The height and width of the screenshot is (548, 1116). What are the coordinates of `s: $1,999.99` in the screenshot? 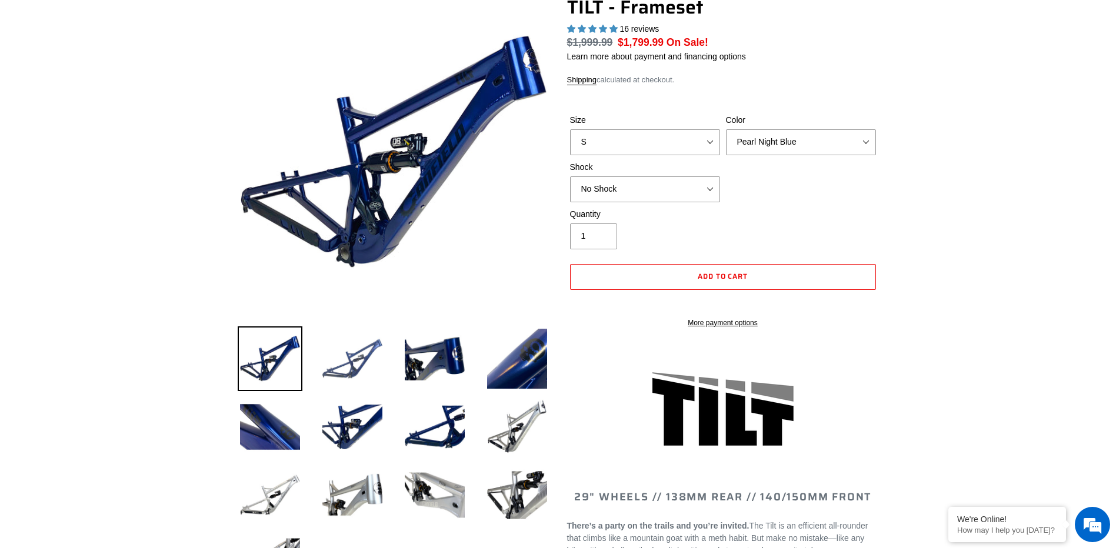 It's located at (590, 42).